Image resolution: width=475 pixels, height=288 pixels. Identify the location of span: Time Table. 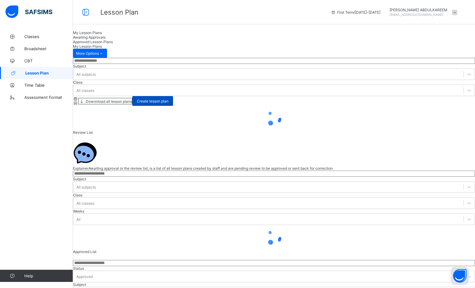
(49, 85).